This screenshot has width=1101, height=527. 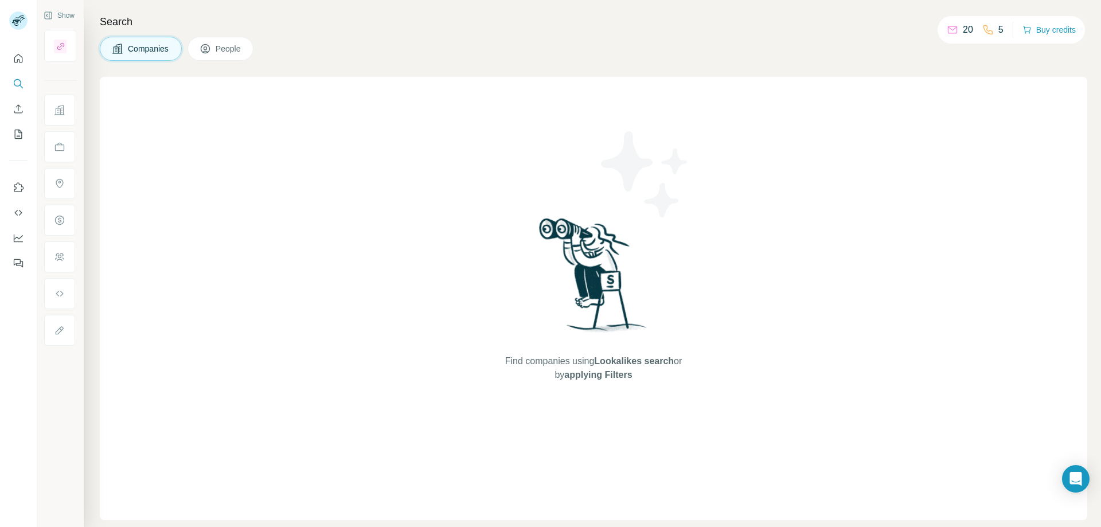 What do you see at coordinates (598, 374) in the screenshot?
I see `span: applying Filters` at bounding box center [598, 374].